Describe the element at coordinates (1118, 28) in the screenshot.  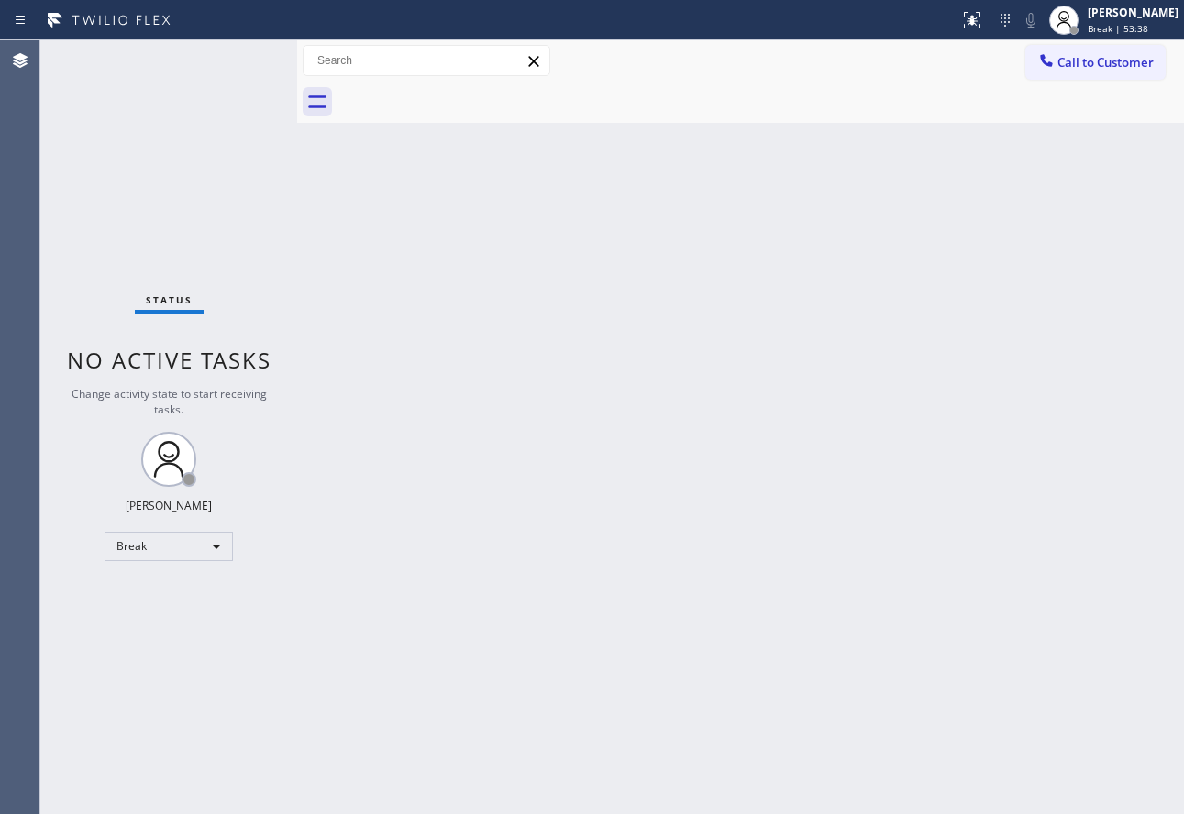
I see `span: Break | 53:38` at that location.